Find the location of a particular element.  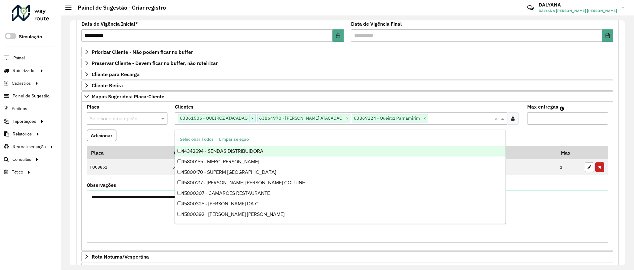

span: Cliente para Recarga is located at coordinates (116, 74).